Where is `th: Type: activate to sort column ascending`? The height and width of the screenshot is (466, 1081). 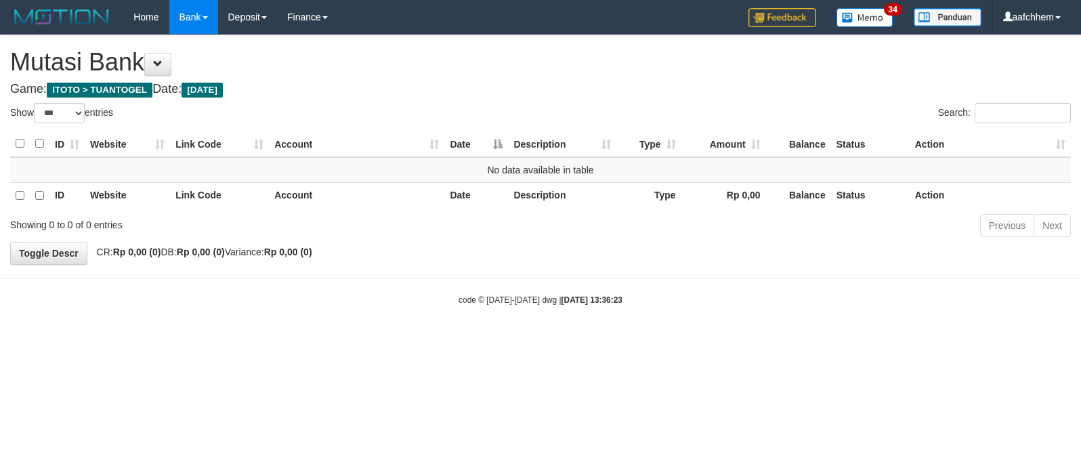 th: Type: activate to sort column ascending is located at coordinates (649, 144).